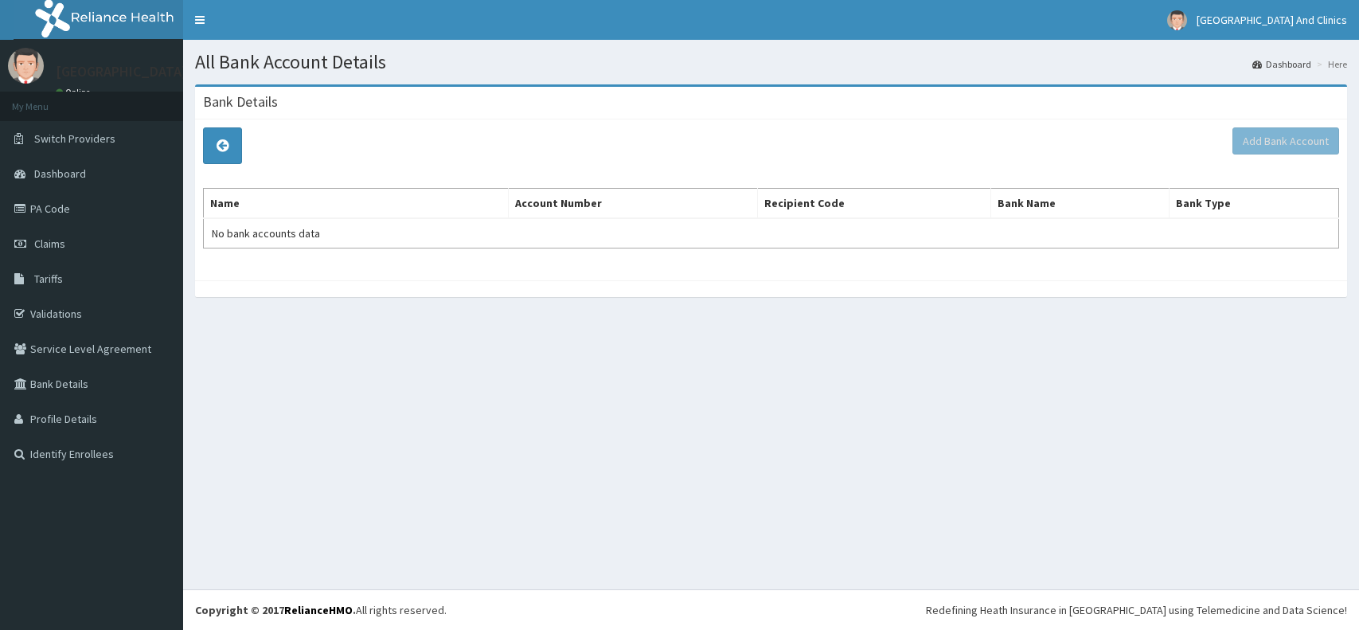 This screenshot has width=1359, height=630. I want to click on li: Here, so click(1329, 64).